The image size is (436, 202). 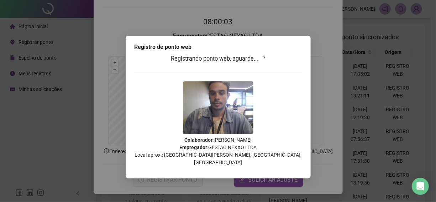 What do you see at coordinates (421, 186) in the screenshot?
I see `div: Open Intercom Messenger` at bounding box center [421, 186].